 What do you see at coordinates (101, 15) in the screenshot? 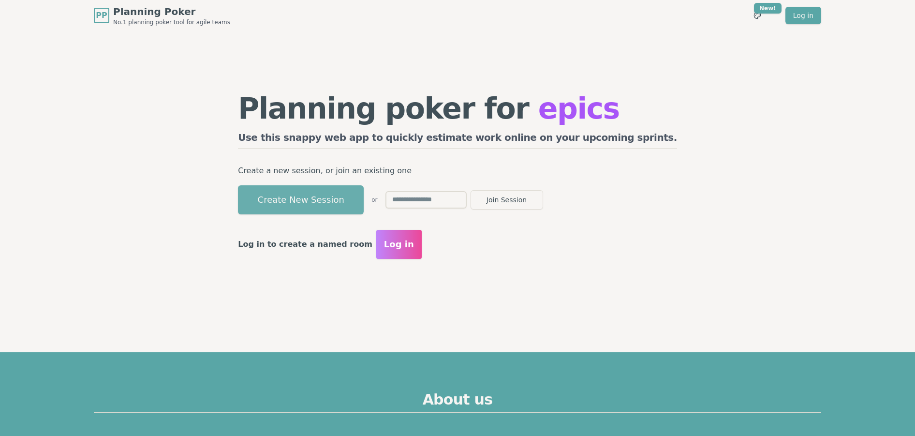
I see `span: PP` at bounding box center [101, 15].